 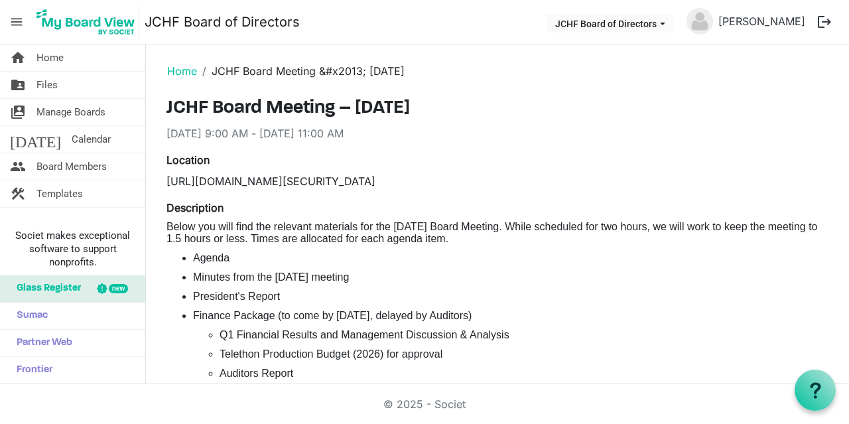 What do you see at coordinates (118, 288) in the screenshot?
I see `div: new` at bounding box center [118, 288].